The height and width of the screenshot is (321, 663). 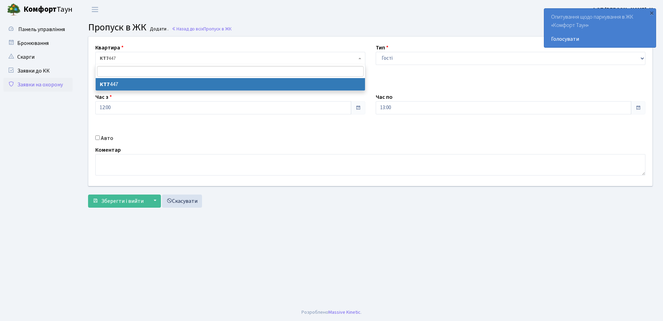 What do you see at coordinates (38, 85) in the screenshot?
I see `a: Заявки на охорону` at bounding box center [38, 85].